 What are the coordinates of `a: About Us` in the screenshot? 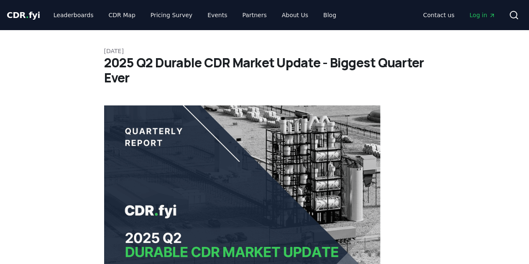 It's located at (295, 15).